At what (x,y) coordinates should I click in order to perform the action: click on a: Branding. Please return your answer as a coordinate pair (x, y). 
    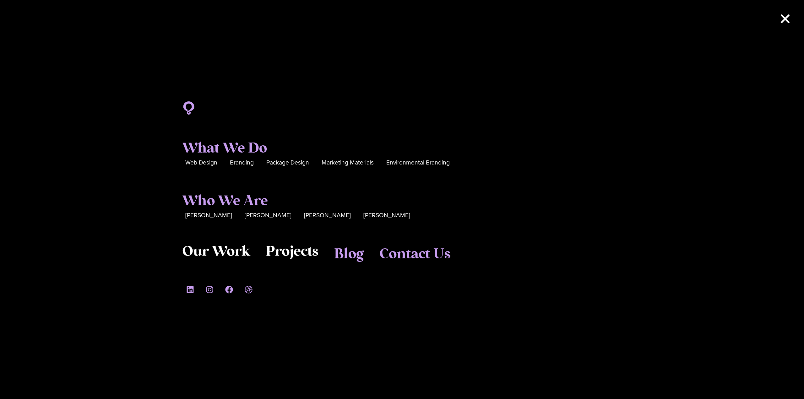
    Looking at the image, I should click on (242, 163).